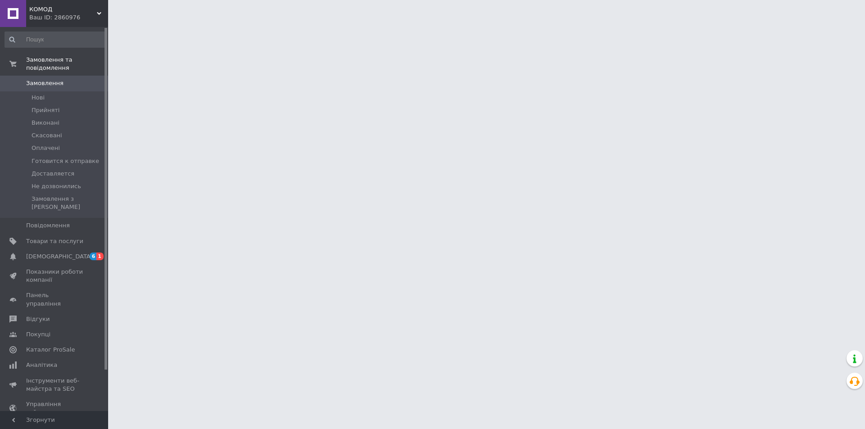 The width and height of the screenshot is (865, 429). Describe the element at coordinates (55, 300) in the screenshot. I see `span: Панель управління` at that location.